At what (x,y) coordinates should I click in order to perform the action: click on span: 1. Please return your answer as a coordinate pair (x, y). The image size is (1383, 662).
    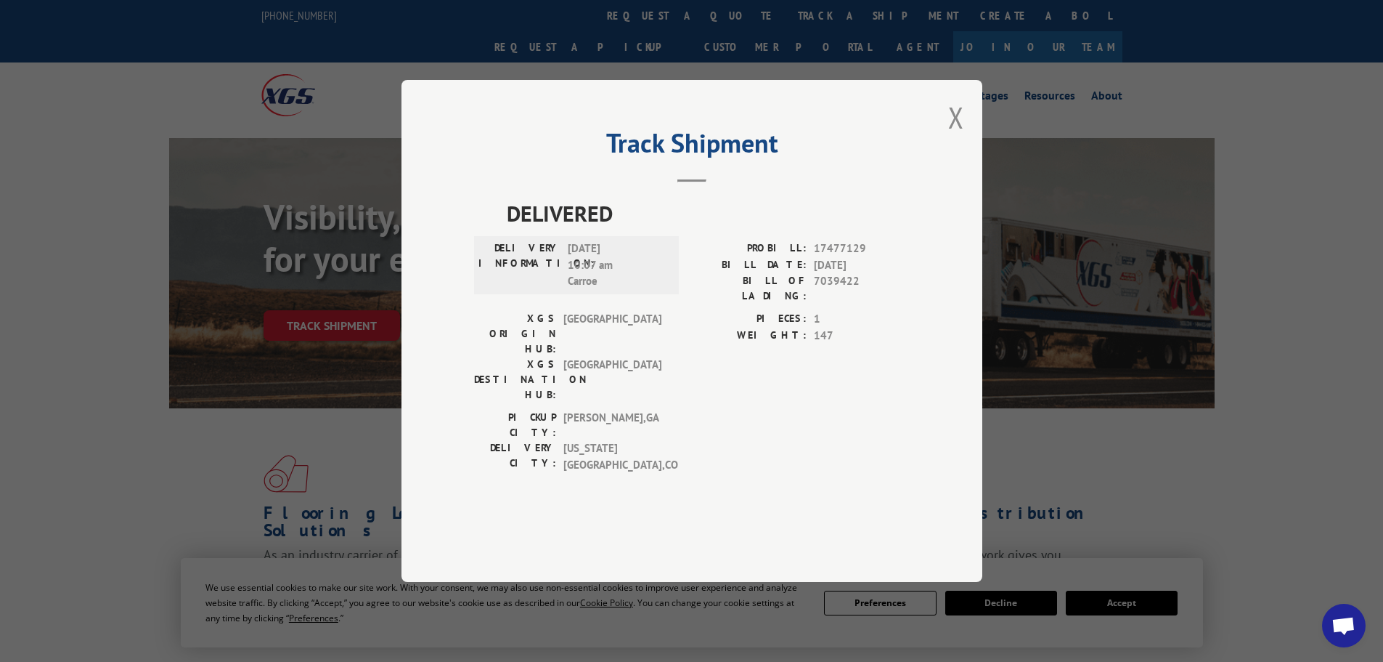
    Looking at the image, I should click on (862, 319).